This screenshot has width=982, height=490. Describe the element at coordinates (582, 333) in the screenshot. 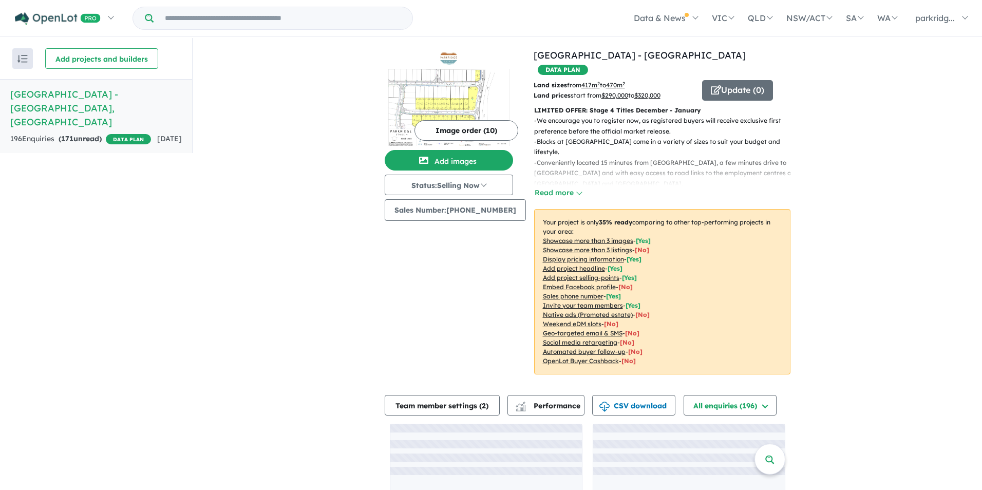

I see `u: Geo-targeted email & SMS` at that location.